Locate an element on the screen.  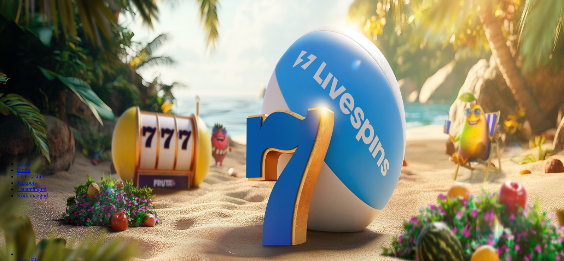
a: Slotid is located at coordinates (24, 170).